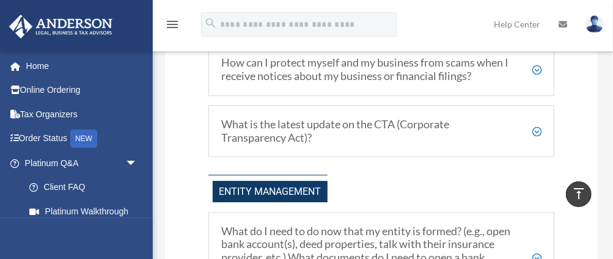  I want to click on i: search, so click(211, 23).